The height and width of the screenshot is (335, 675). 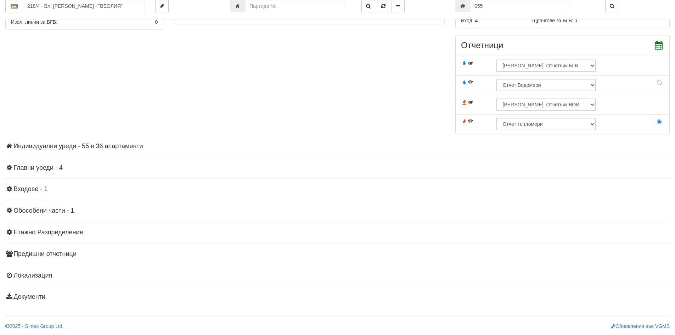 I want to click on h4: Етажно Разпределение, so click(x=337, y=232).